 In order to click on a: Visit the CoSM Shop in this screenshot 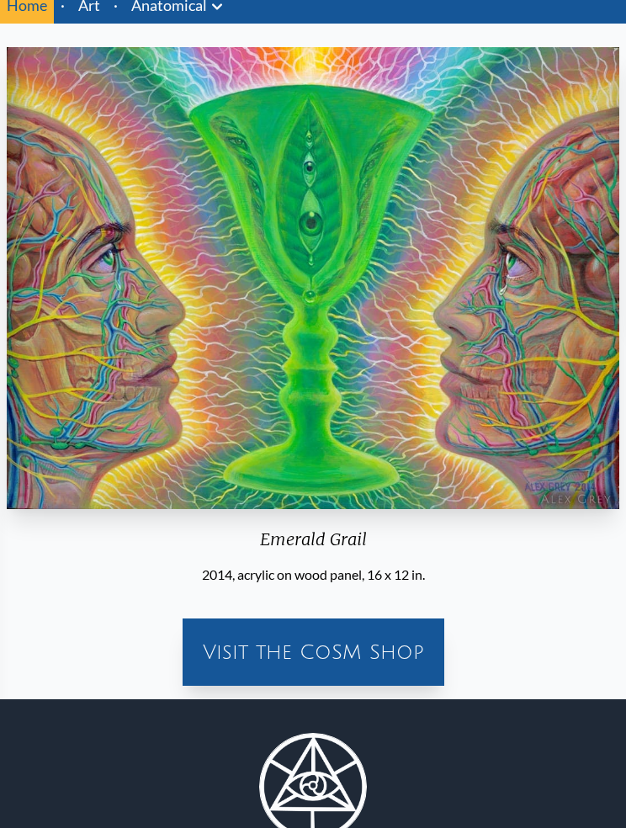, I will do `click(313, 652)`.